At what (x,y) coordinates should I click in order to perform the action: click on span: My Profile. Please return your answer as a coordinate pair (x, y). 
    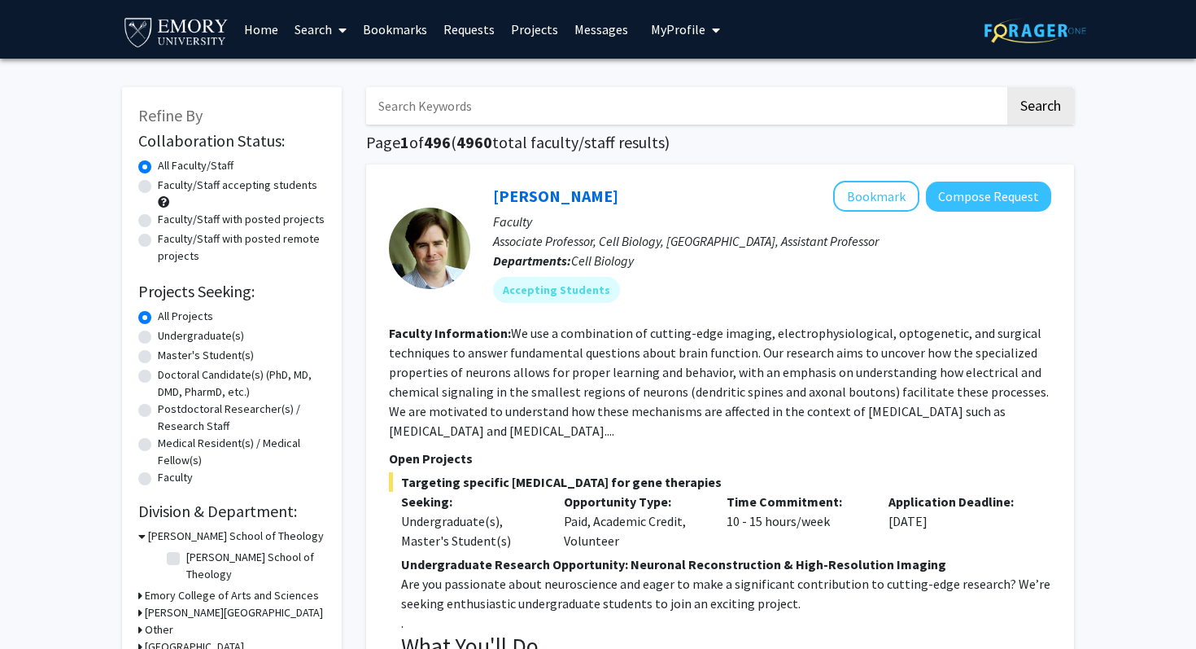
    Looking at the image, I should click on (678, 29).